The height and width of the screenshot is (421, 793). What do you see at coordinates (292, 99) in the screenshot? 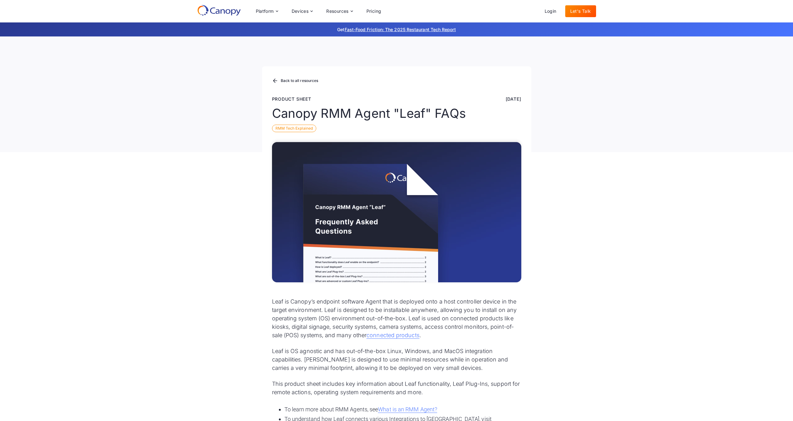
I see `div: Product sheet` at bounding box center [292, 99].